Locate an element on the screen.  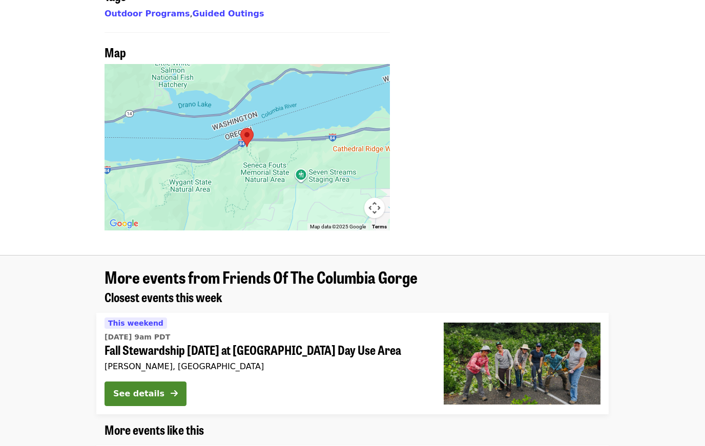
a: Terms (opens in new tab) is located at coordinates (379, 226).